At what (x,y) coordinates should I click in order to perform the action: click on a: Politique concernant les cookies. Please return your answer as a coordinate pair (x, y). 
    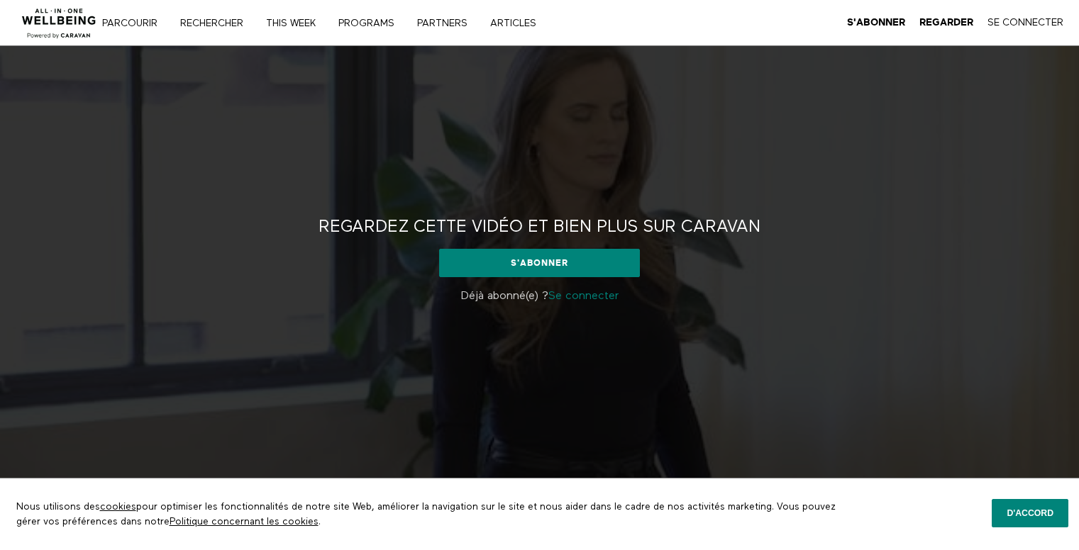
    Looking at the image, I should click on (244, 522).